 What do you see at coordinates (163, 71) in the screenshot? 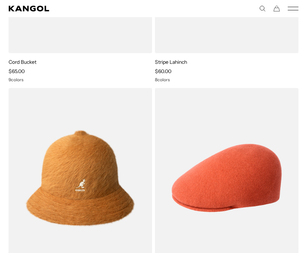
I see `span: $60.00` at bounding box center [163, 71].